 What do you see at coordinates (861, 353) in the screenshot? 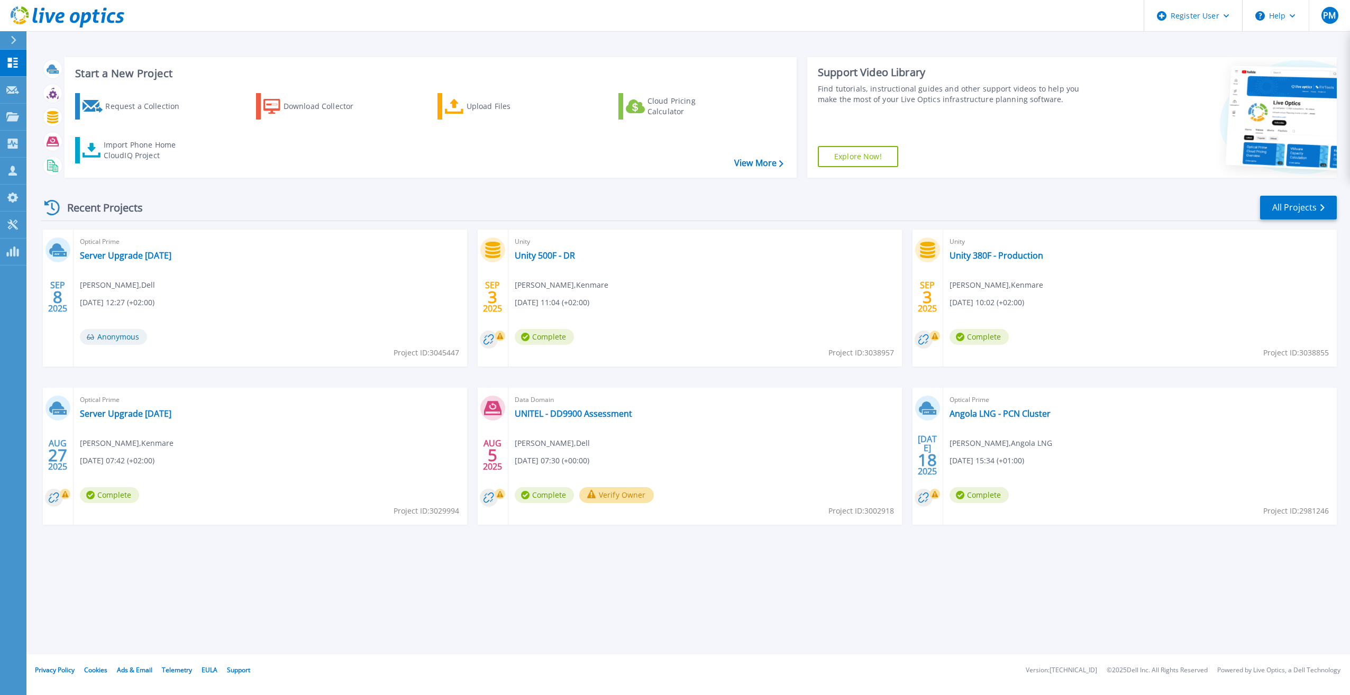
I see `span: Project ID: 3038957` at bounding box center [861, 353].